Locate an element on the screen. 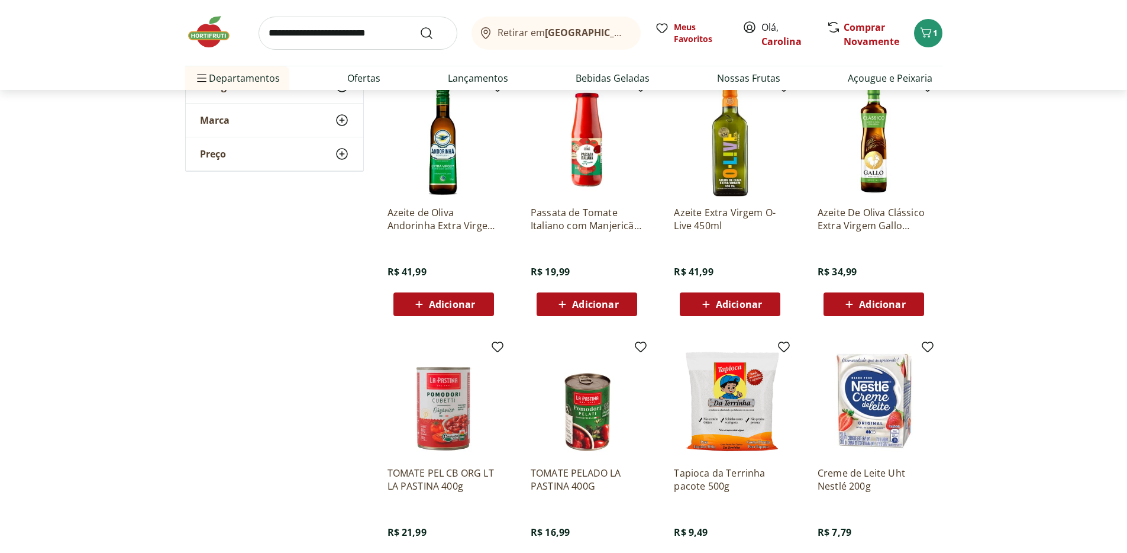 The height and width of the screenshot is (553, 1127). a: Nossas Frutas is located at coordinates (749, 78).